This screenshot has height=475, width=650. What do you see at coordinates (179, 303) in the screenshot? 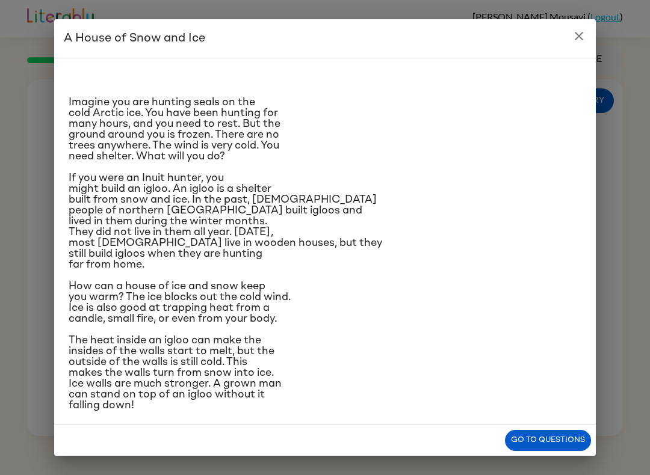
I see `span: How can a house of ice and snow keep you warm? The ice blocks out the cold wind. Ice is also good...` at bounding box center [179, 303].